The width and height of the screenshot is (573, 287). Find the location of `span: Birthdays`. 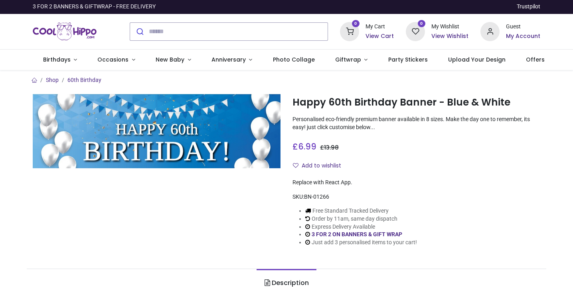

span: Birthdays is located at coordinates (57, 60).